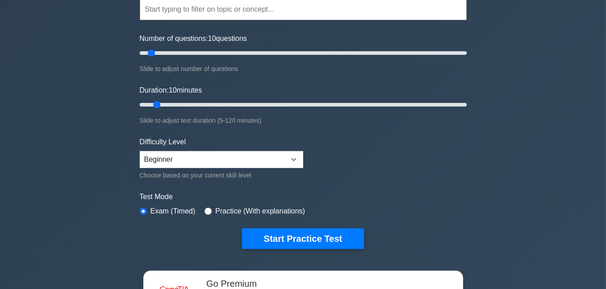  I want to click on button: Start Practice Test, so click(303, 239).